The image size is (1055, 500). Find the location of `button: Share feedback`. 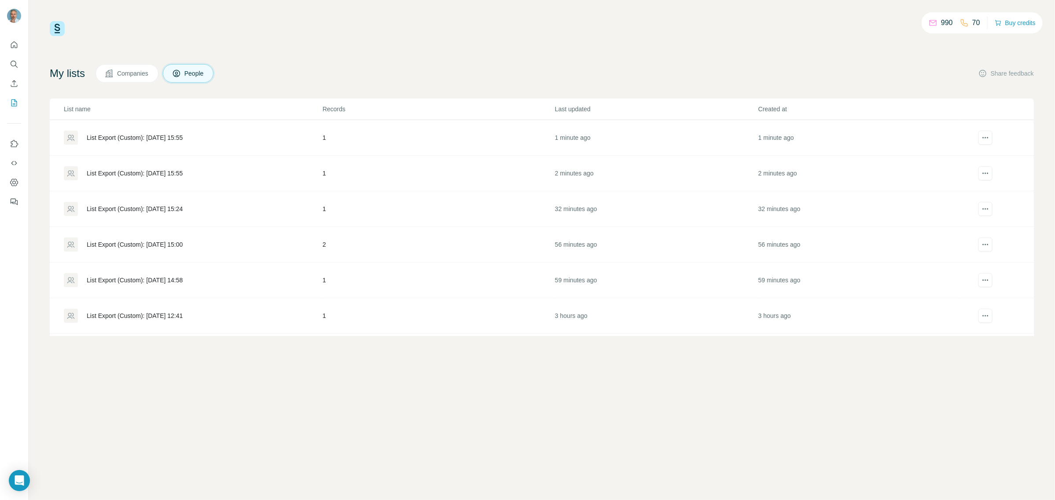

button: Share feedback is located at coordinates (1006, 73).